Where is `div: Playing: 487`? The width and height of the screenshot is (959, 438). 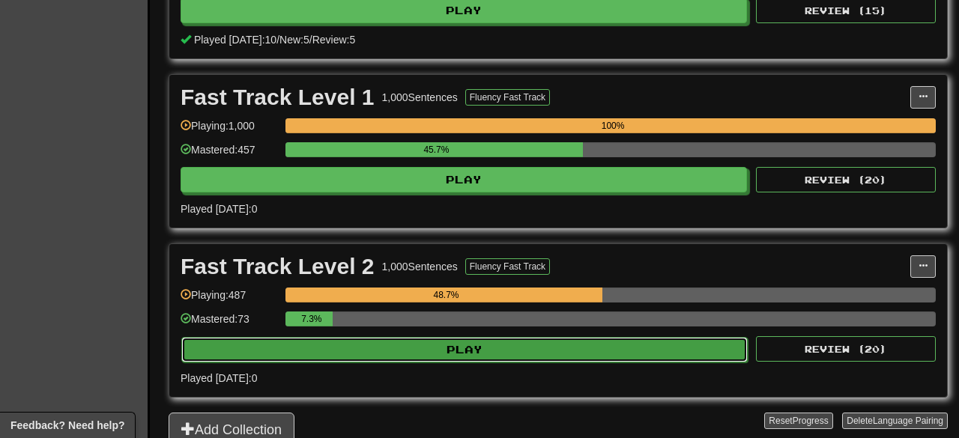
div: Playing: 487 is located at coordinates (229, 300).